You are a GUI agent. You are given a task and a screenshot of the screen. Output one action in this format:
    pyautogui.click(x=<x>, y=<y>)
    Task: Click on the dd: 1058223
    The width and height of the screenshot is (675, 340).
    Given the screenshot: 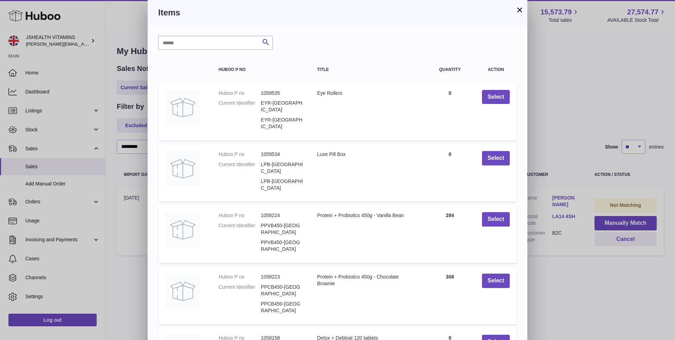 What is the action you would take?
    pyautogui.click(x=282, y=277)
    